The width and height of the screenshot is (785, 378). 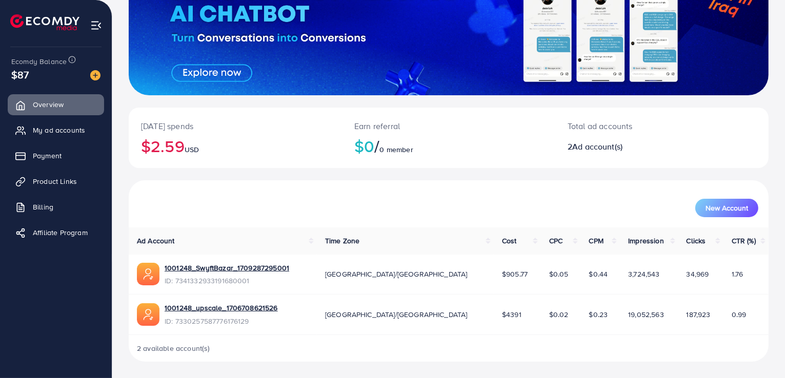 What do you see at coordinates (221, 308) in the screenshot?
I see `a: 1001248_upscale_1706708621526` at bounding box center [221, 308].